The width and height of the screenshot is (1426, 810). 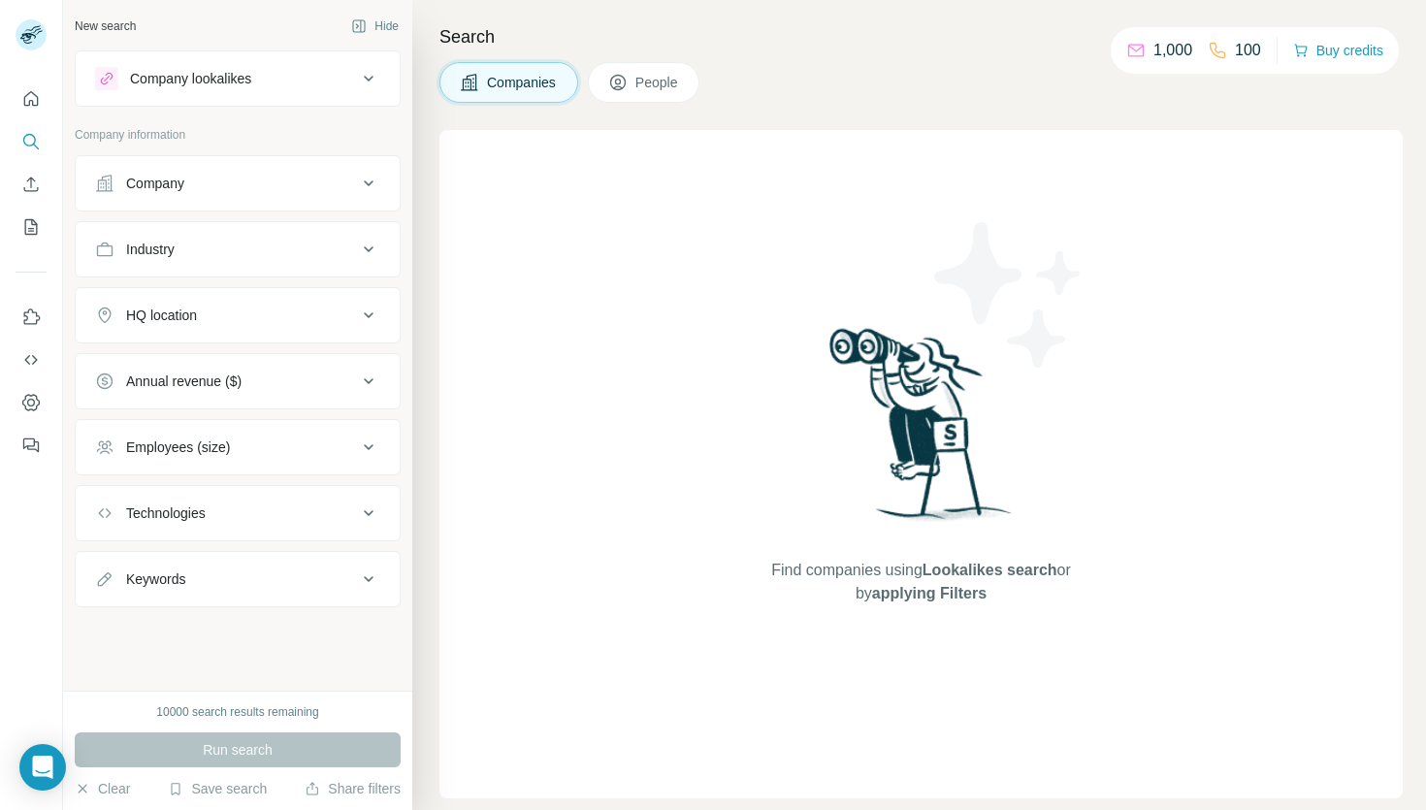 I want to click on span: Lookalikes search, so click(x=990, y=570).